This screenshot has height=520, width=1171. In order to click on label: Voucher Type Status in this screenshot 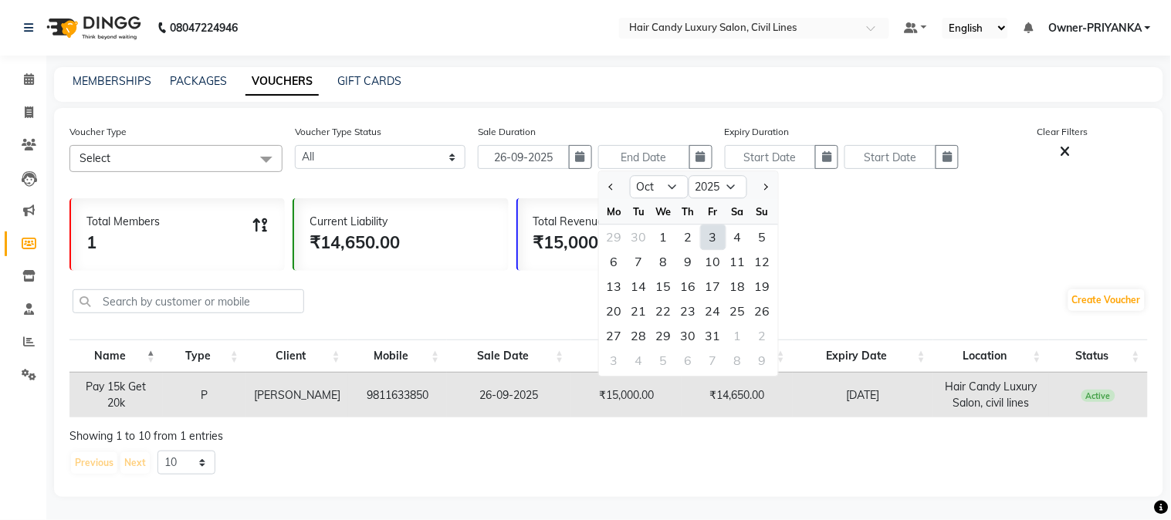, I will do `click(338, 132)`.